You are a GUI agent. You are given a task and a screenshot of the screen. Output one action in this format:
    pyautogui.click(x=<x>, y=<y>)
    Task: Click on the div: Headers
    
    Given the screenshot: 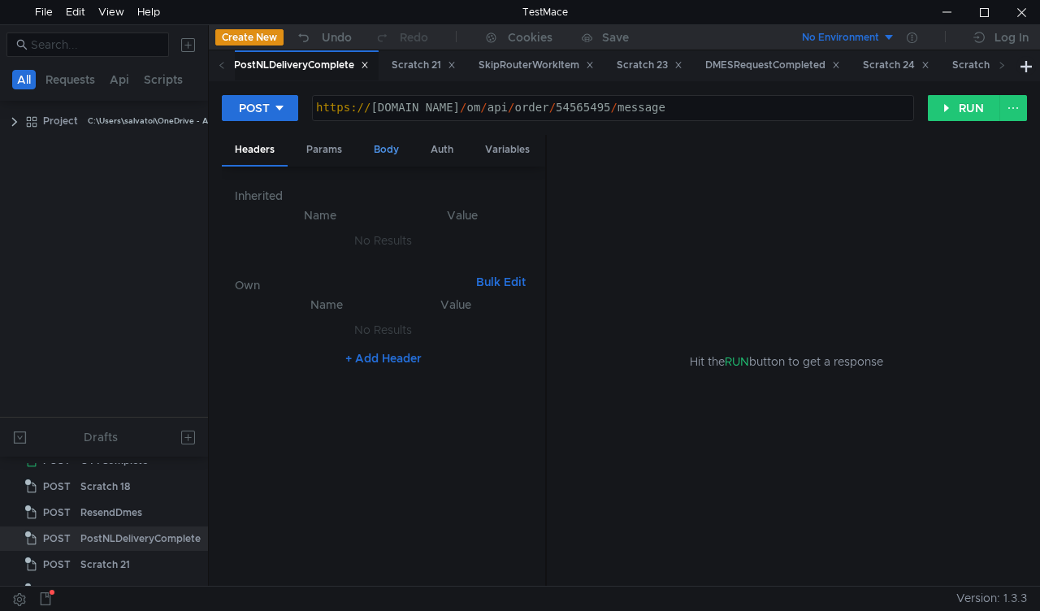 What is the action you would take?
    pyautogui.click(x=254, y=150)
    